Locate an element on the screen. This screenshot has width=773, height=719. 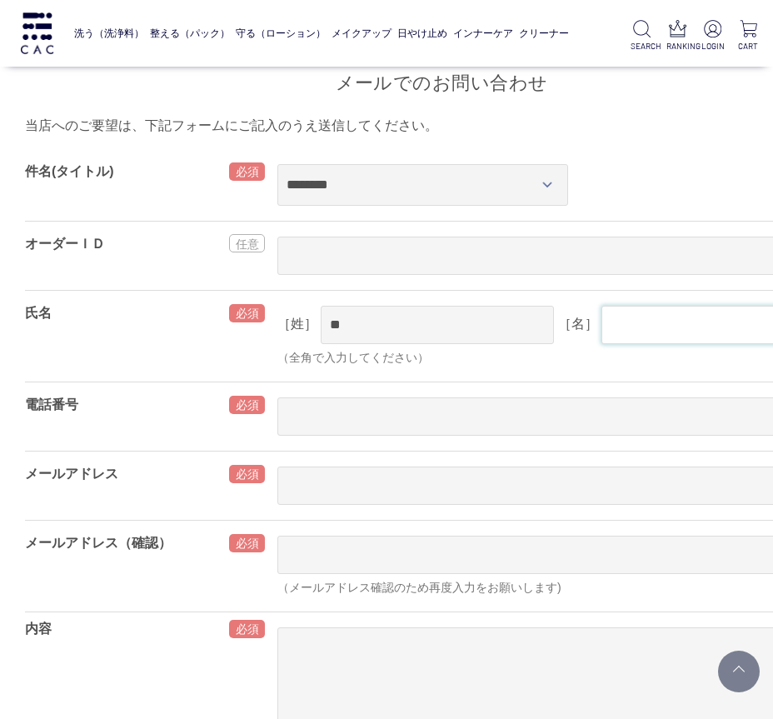
a: CART is located at coordinates (748, 36).